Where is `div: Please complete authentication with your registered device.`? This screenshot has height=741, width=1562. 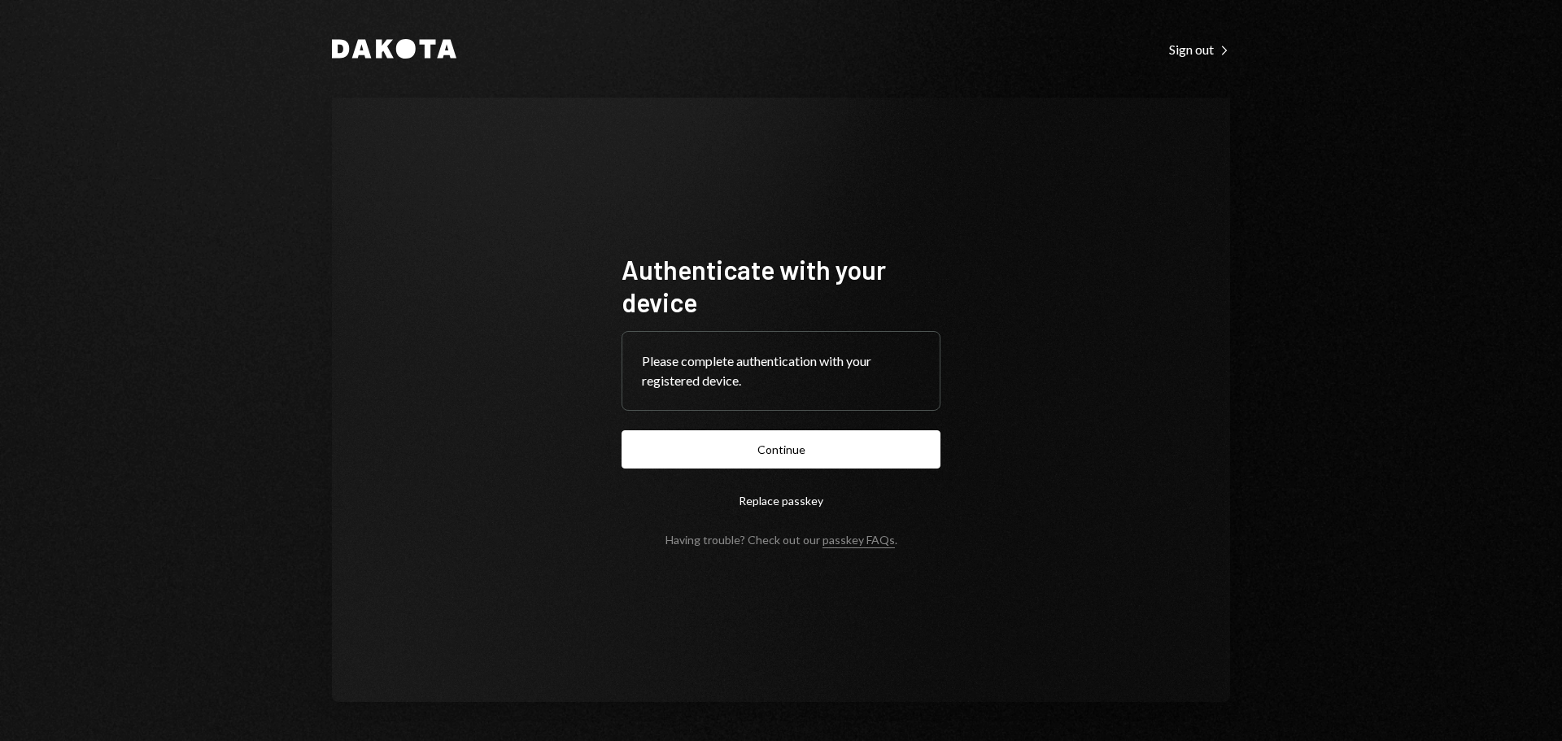 div: Please complete authentication with your registered device. is located at coordinates (781, 371).